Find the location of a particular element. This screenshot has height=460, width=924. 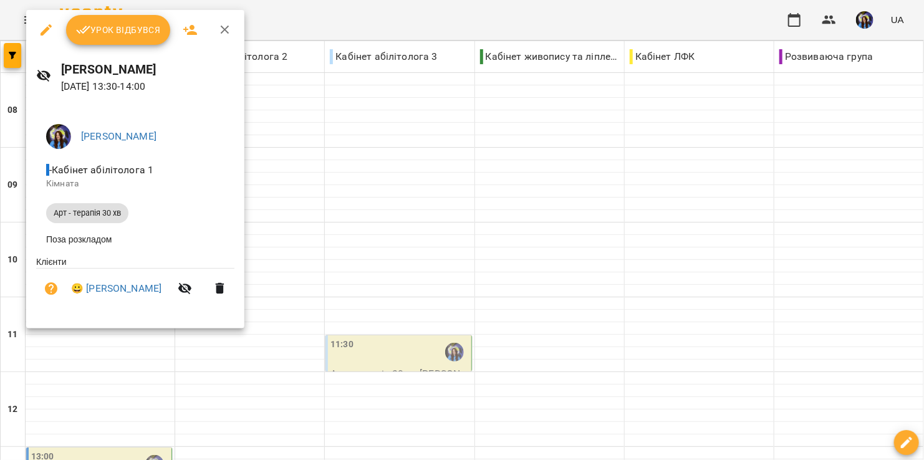

p: Кімната is located at coordinates (135, 184).